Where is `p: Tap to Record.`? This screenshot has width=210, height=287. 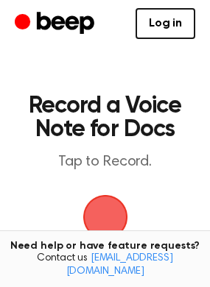
p: Tap to Record. is located at coordinates (104, 162).